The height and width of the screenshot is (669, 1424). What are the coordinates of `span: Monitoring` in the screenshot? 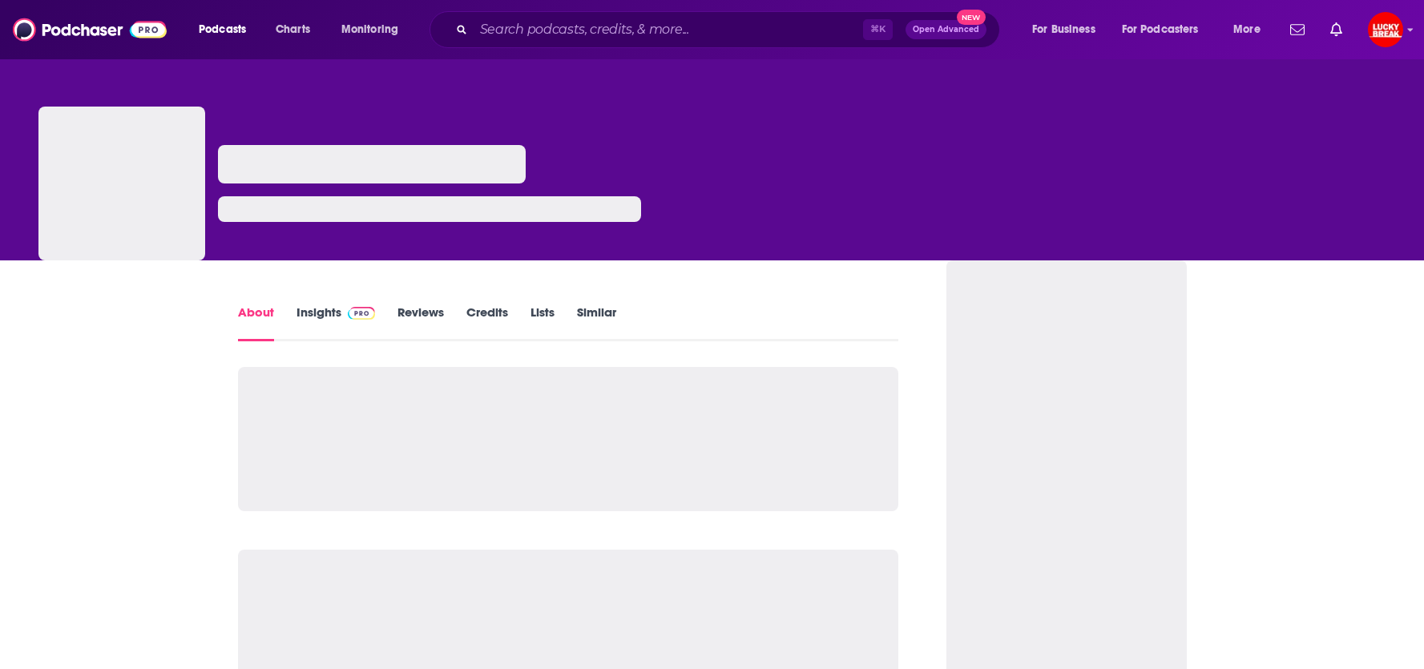 It's located at (370, 30).